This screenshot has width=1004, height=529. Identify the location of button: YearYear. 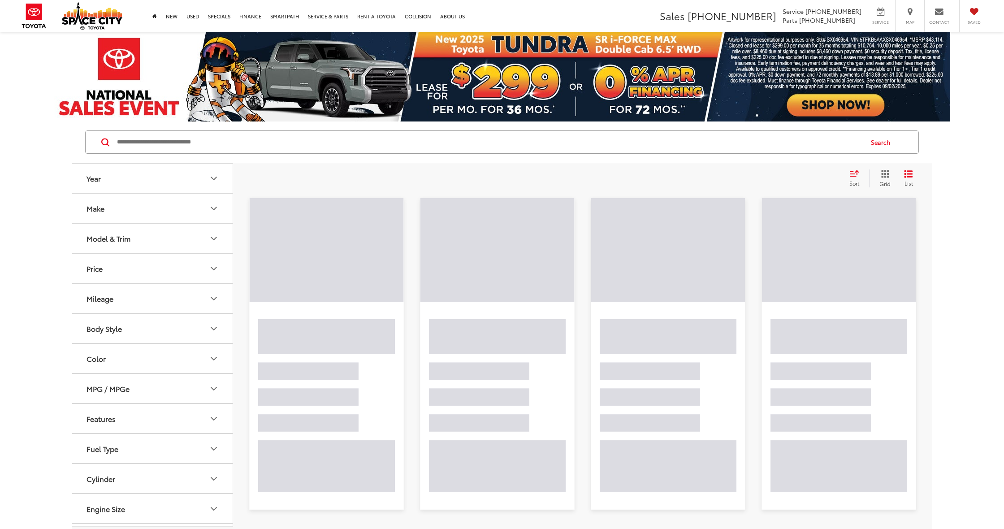
(153, 178).